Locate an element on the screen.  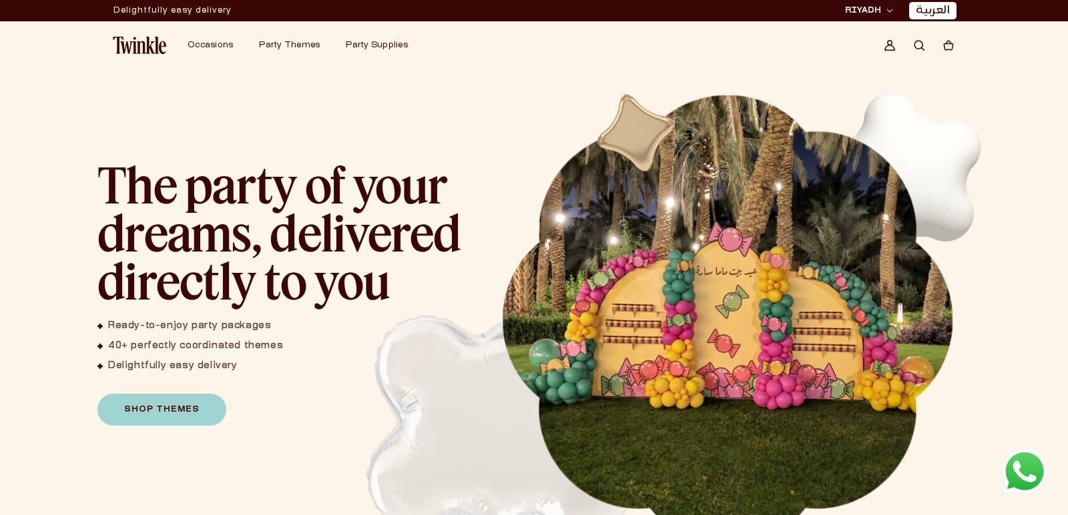
span: Party Themes is located at coordinates (289, 45).